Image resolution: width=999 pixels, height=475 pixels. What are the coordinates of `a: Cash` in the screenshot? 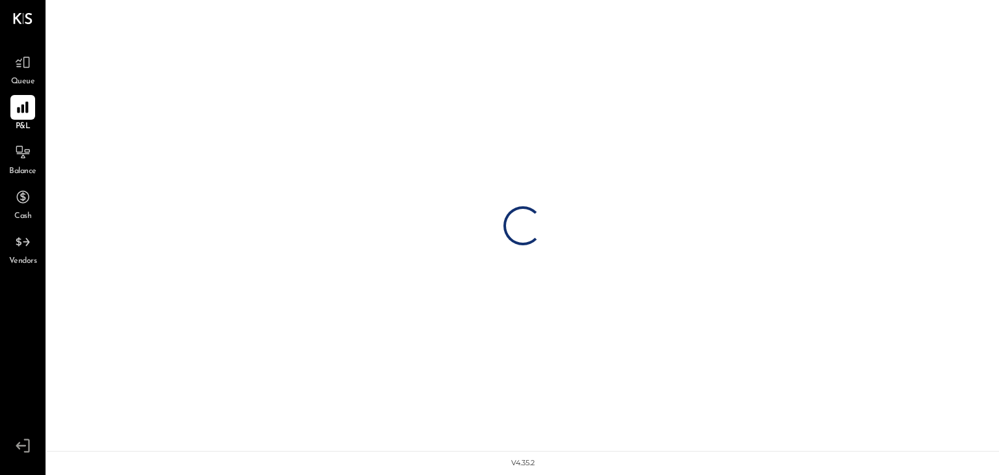 It's located at (23, 204).